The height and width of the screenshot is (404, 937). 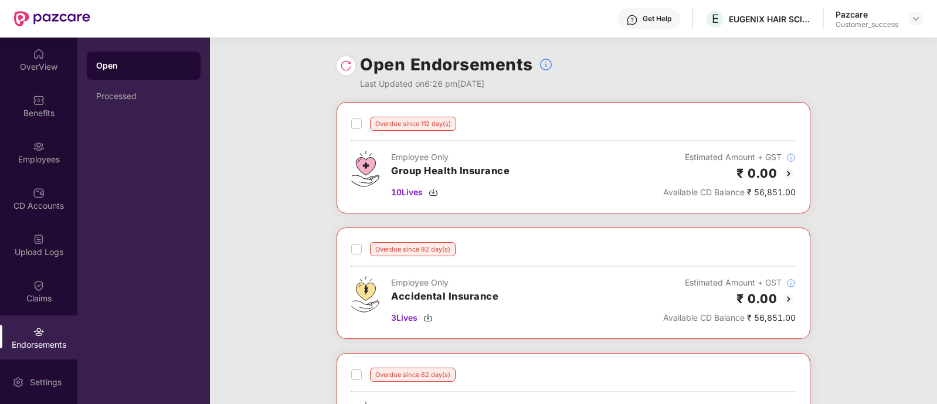 I want to click on img: svg+xml;base64,PHN2ZyBpZD0iU2V0dGluZy0yMHgyMCIgeG1sbnM9Imh0dHA6Ly93d3cudzMub3JnLzIwMDAvc3ZnIiB3aW..., so click(x=18, y=382).